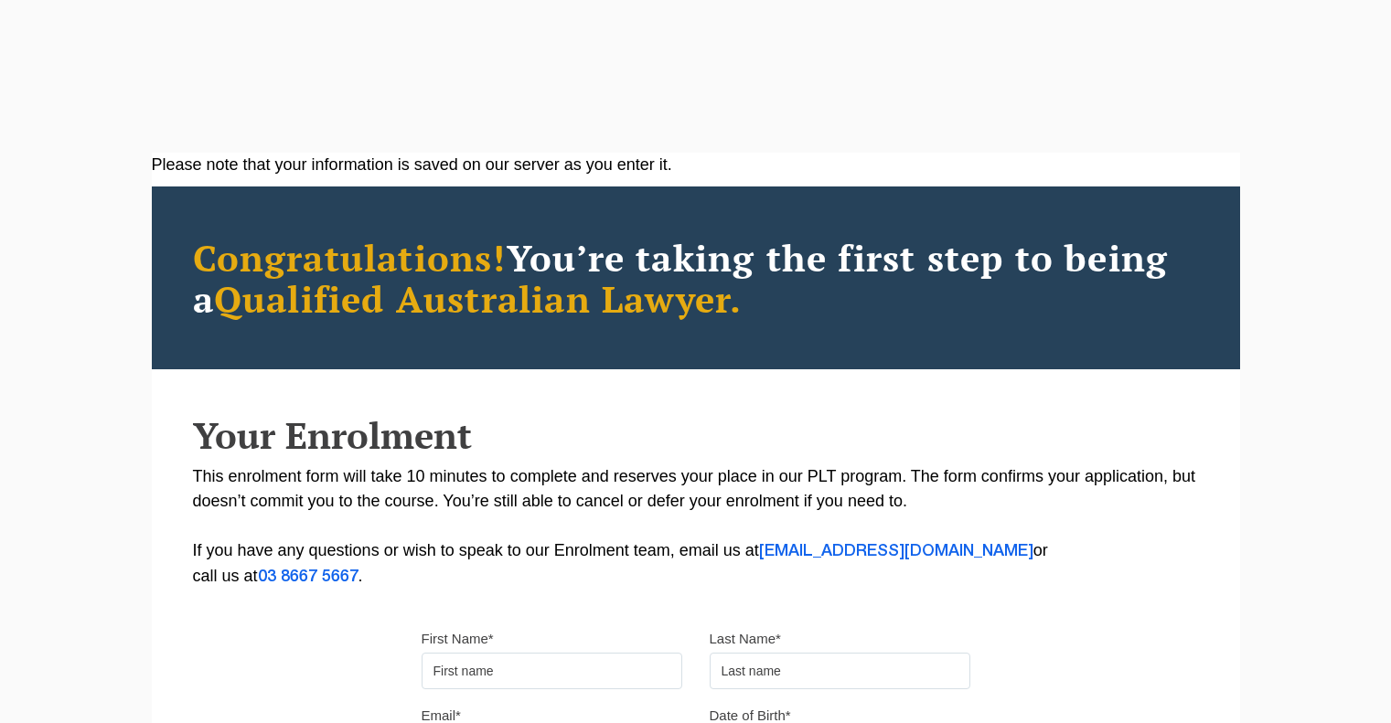 The image size is (1391, 723). What do you see at coordinates (696, 165) in the screenshot?
I see `div: Please note that your information is saved on our server as you enter it.` at bounding box center [696, 165].